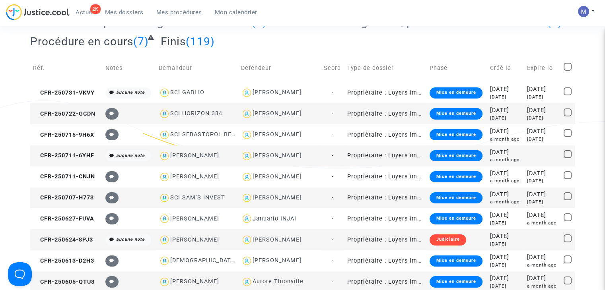  Describe the element at coordinates (64, 282) in the screenshot. I see `span: CFR-250605-QTU8` at that location.